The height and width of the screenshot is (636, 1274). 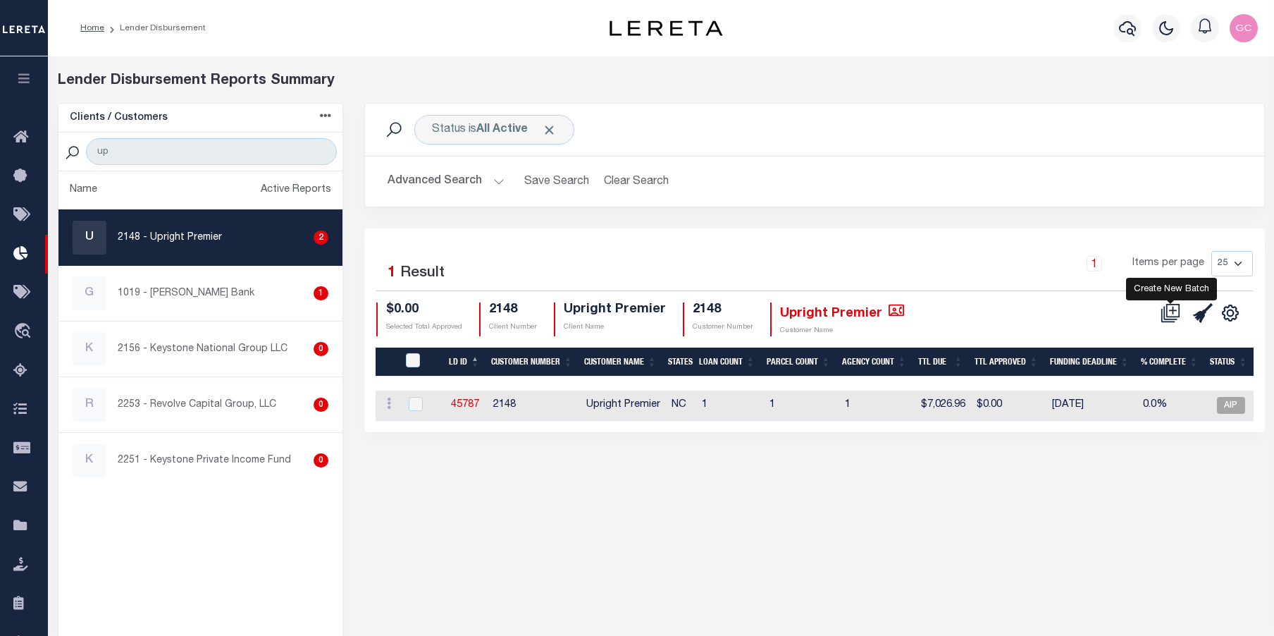 I want to click on div: Lender Disbursement Reports Summary, so click(x=661, y=81).